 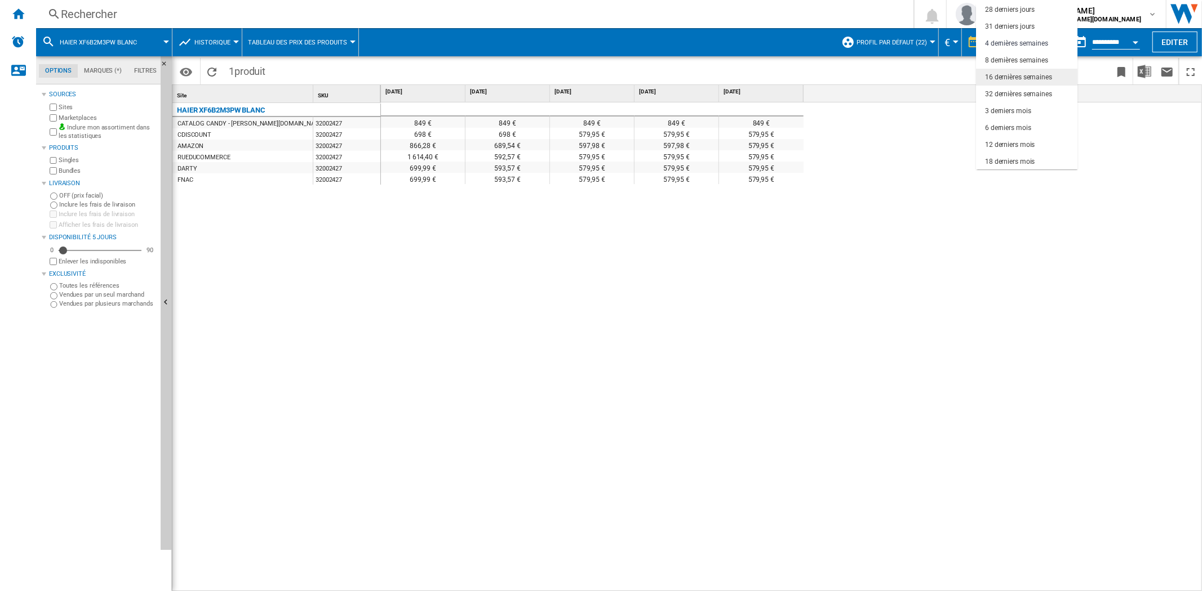 I want to click on div: 12 derniers mois, so click(x=1009, y=145).